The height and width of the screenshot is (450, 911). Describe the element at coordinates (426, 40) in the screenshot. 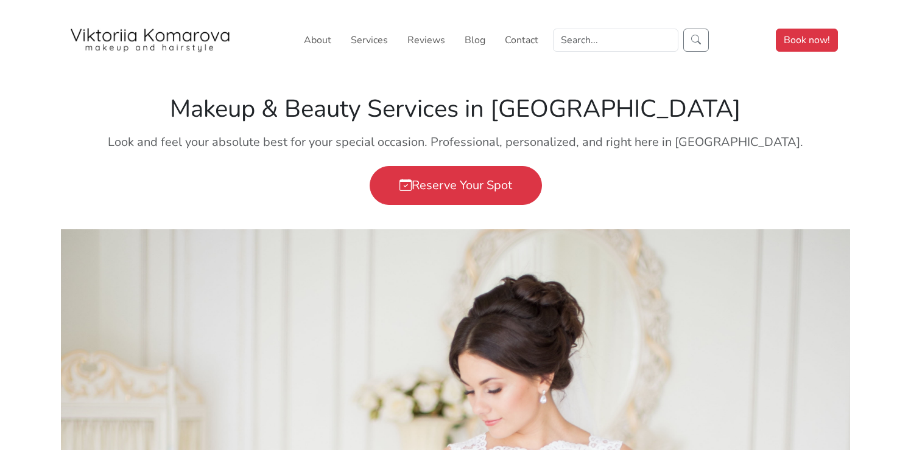

I see `a: Reviews` at that location.